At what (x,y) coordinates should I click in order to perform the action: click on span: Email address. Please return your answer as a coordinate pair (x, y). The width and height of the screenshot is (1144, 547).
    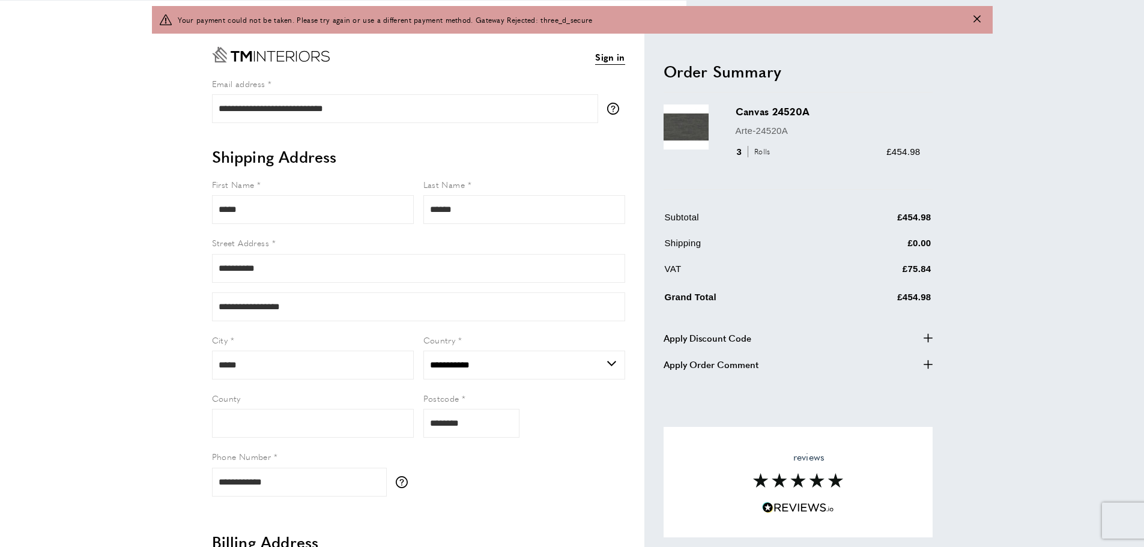
    Looking at the image, I should click on (238, 83).